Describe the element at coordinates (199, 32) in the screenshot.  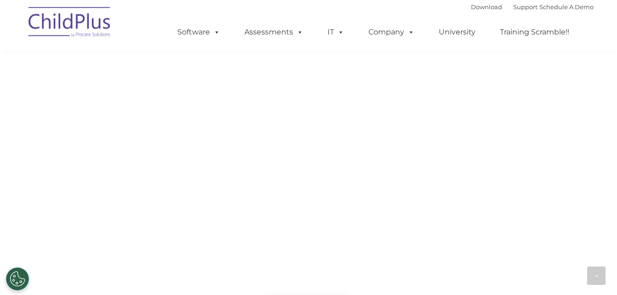
I see `a: Software` at that location.